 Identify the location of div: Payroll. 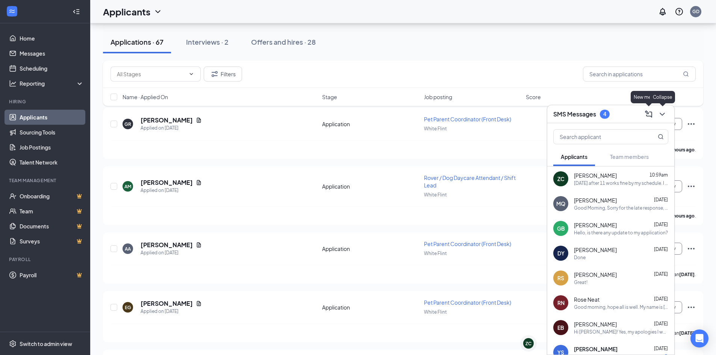
(45, 259).